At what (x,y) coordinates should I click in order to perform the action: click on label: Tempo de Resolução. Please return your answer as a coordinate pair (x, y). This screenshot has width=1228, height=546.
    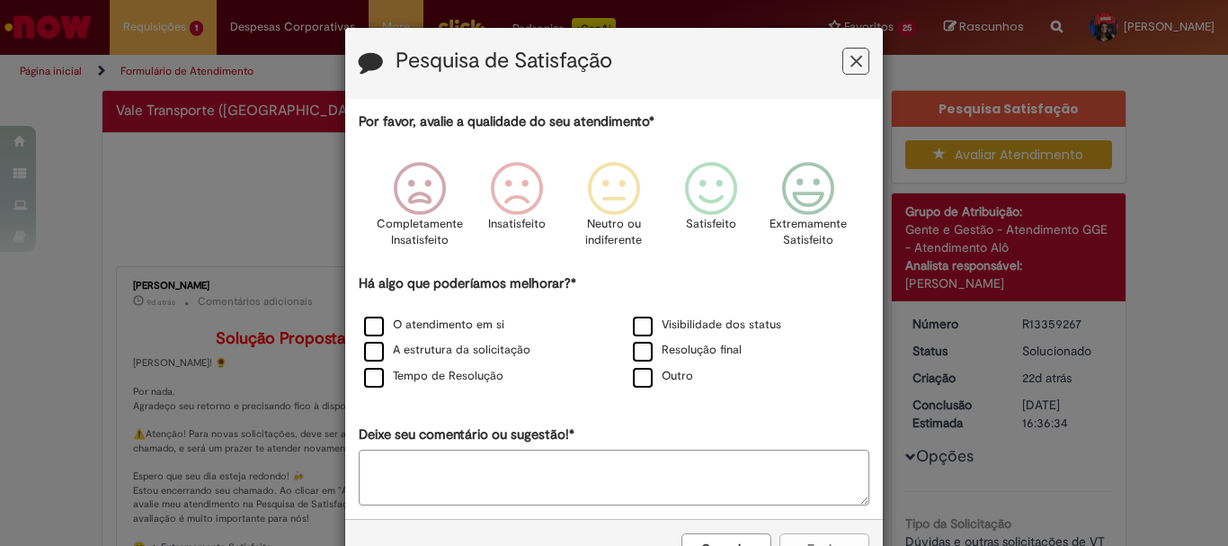
    Looking at the image, I should click on (433, 376).